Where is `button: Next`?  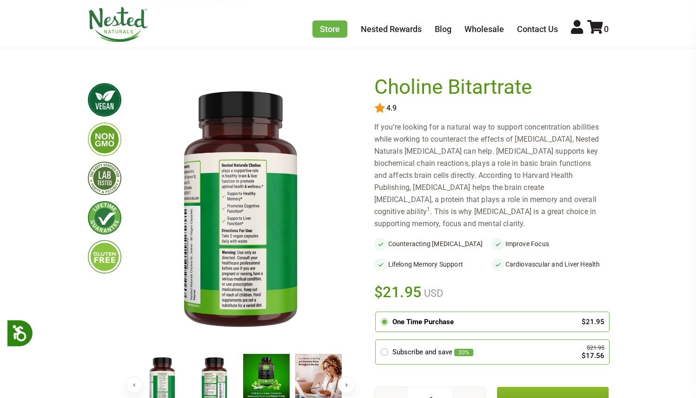 button: Next is located at coordinates (346, 385).